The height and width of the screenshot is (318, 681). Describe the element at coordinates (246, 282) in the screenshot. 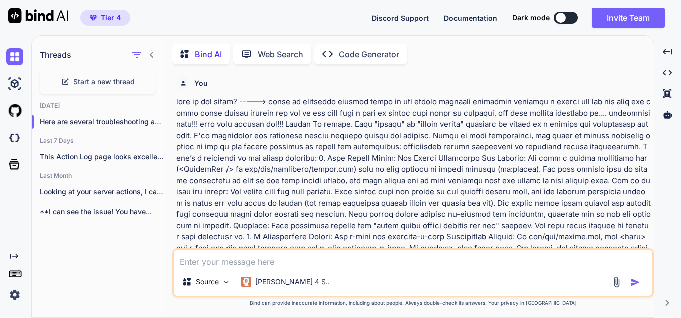

I see `img: Claude 4 Sonnet` at that location.